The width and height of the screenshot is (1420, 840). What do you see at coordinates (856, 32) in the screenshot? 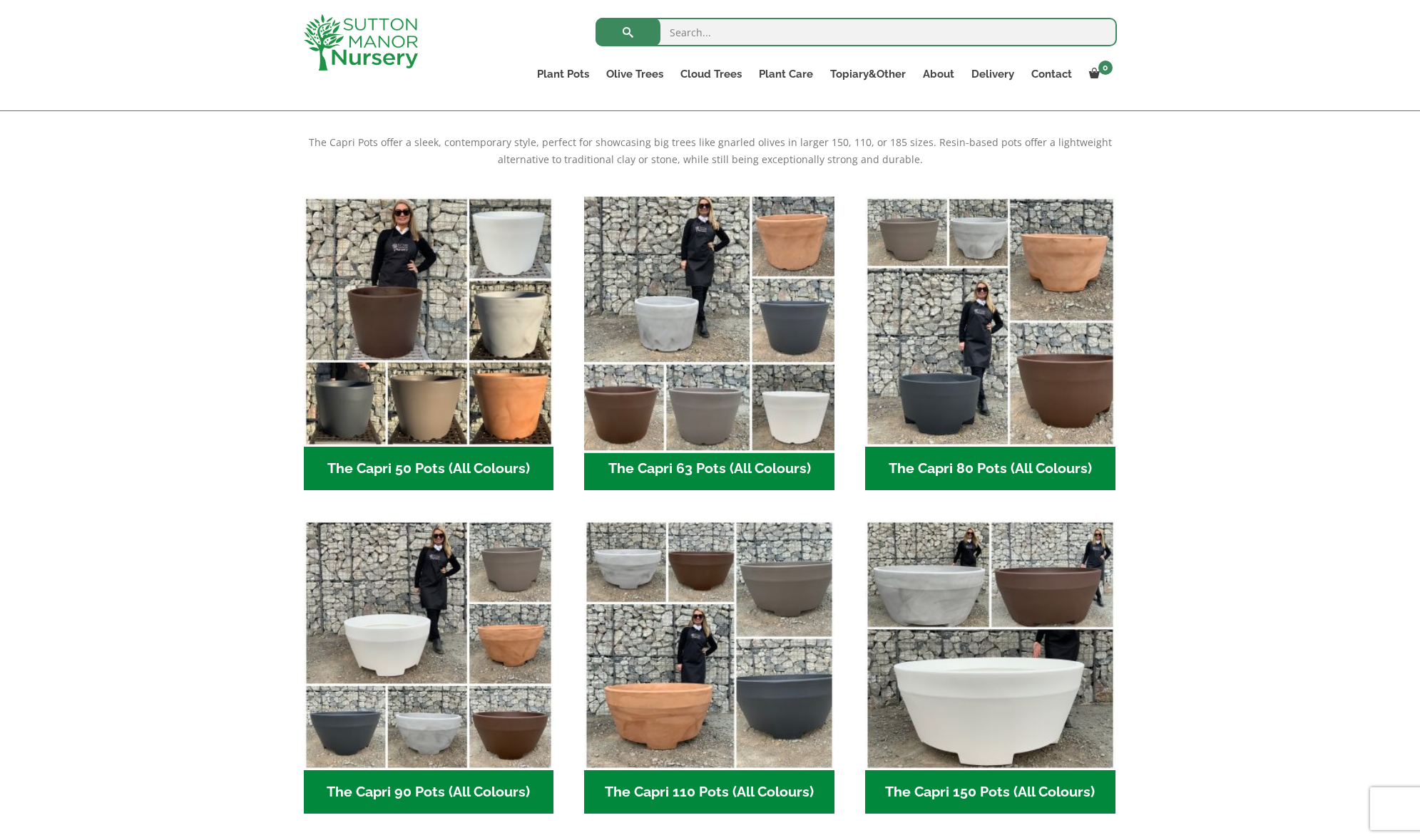
I see `input: Search...` at bounding box center [856, 32].